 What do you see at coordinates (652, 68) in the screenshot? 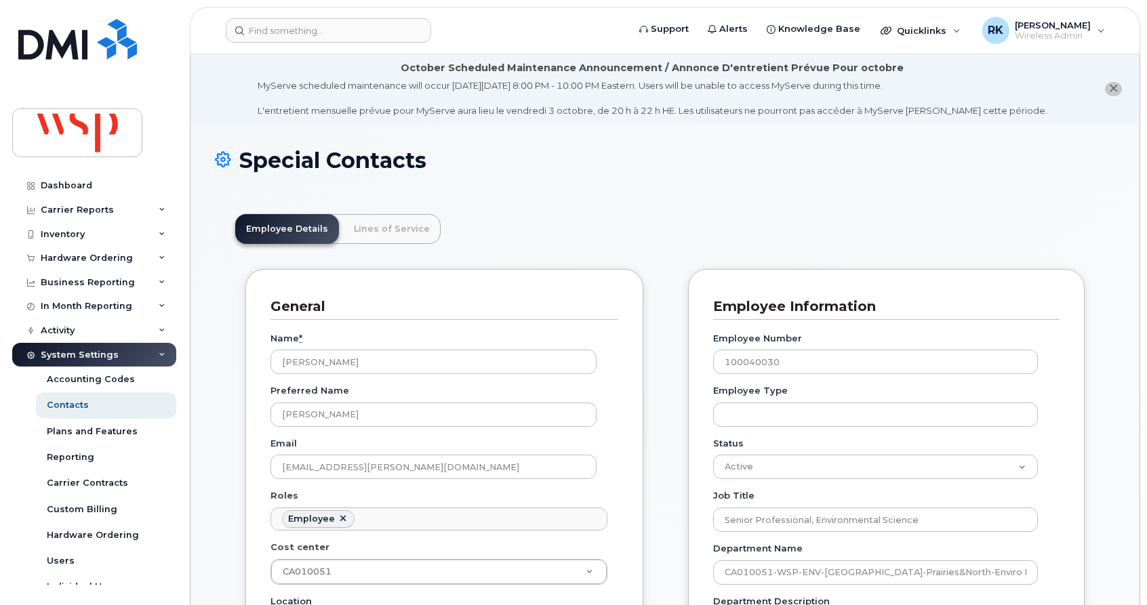
I see `div: October Scheduled Maintenance Announcement / Annonce D'entretient Prévue Pour octobre` at bounding box center [652, 68].